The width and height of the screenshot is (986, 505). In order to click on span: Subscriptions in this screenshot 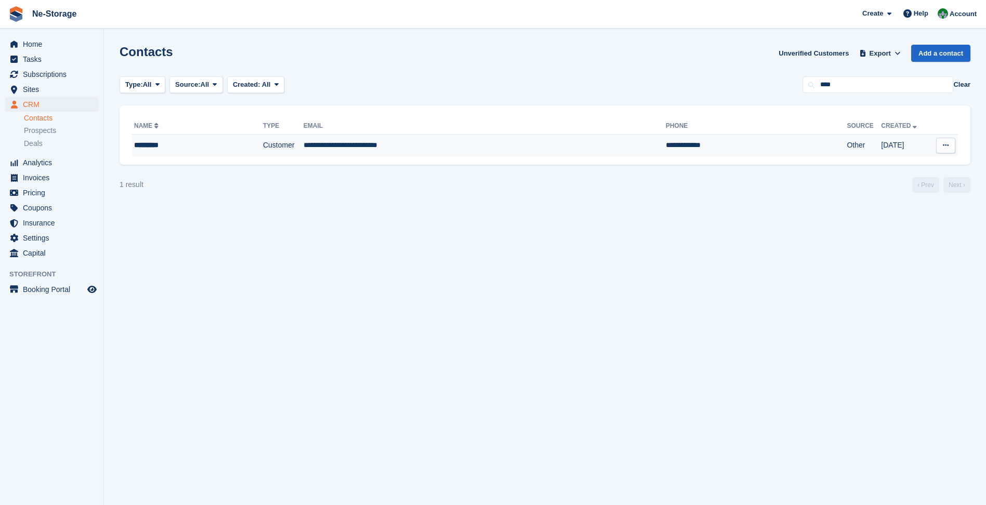, I will do `click(54, 74)`.